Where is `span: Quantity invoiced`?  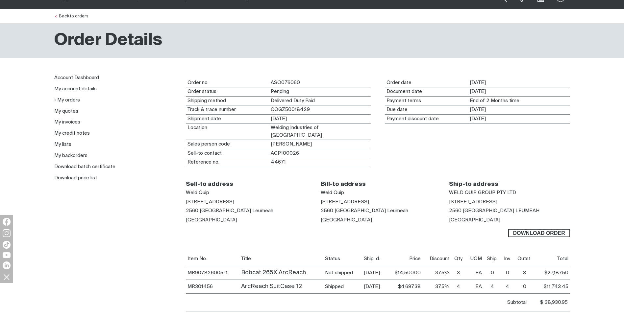 span: Quantity invoiced is located at coordinates (507, 259).